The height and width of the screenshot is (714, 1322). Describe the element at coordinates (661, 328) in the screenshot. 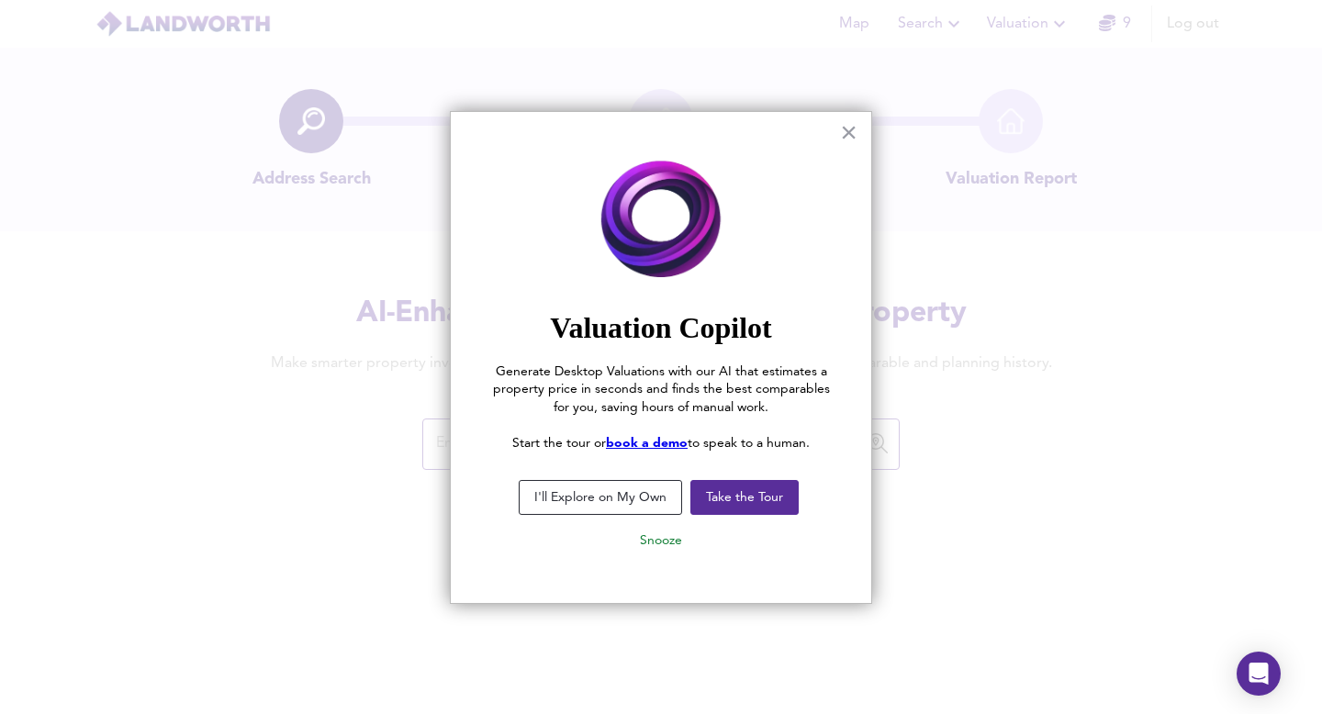

I see `h2: Valuation Copilot` at that location.